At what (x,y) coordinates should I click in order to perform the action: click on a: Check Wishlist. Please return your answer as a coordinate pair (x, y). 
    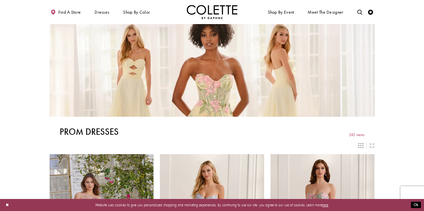
    Looking at the image, I should click on (370, 12).